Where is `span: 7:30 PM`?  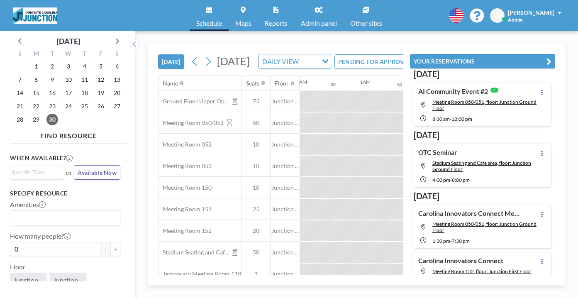 span: 7:30 PM is located at coordinates (461, 241).